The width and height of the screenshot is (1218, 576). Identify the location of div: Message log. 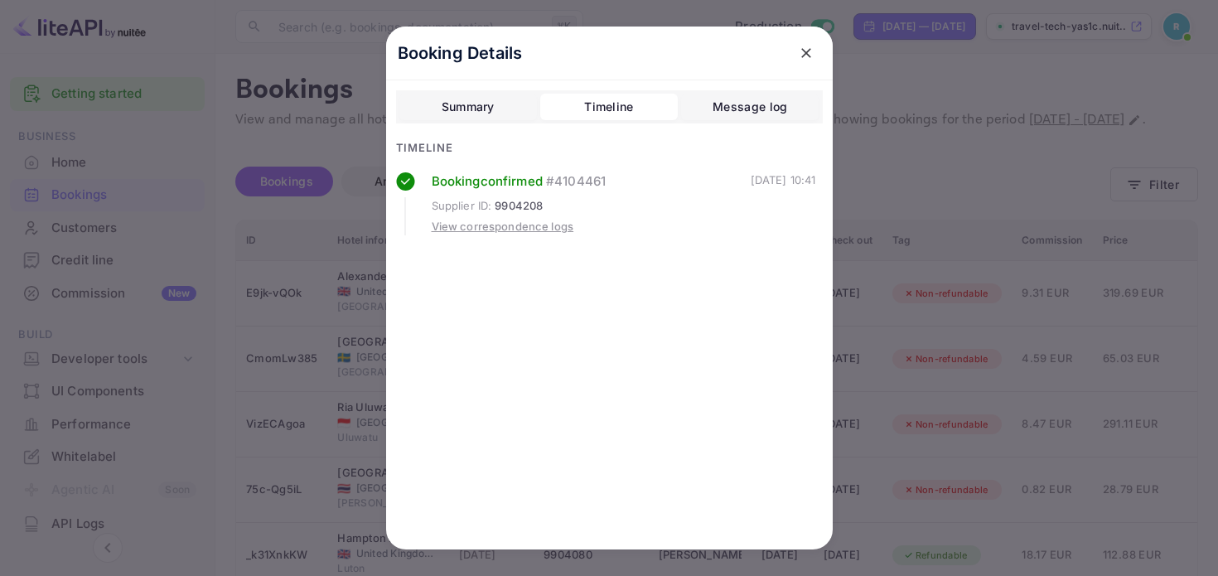
(750, 107).